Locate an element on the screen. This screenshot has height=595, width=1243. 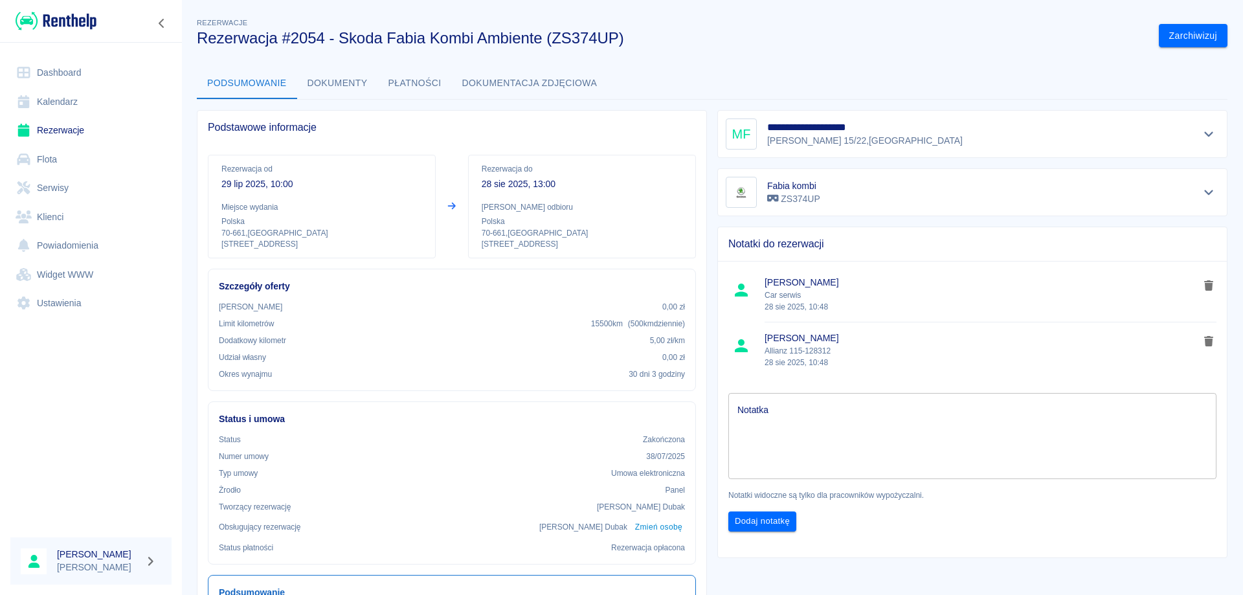
p: Dodatkowy kilometr is located at coordinates (252, 341).